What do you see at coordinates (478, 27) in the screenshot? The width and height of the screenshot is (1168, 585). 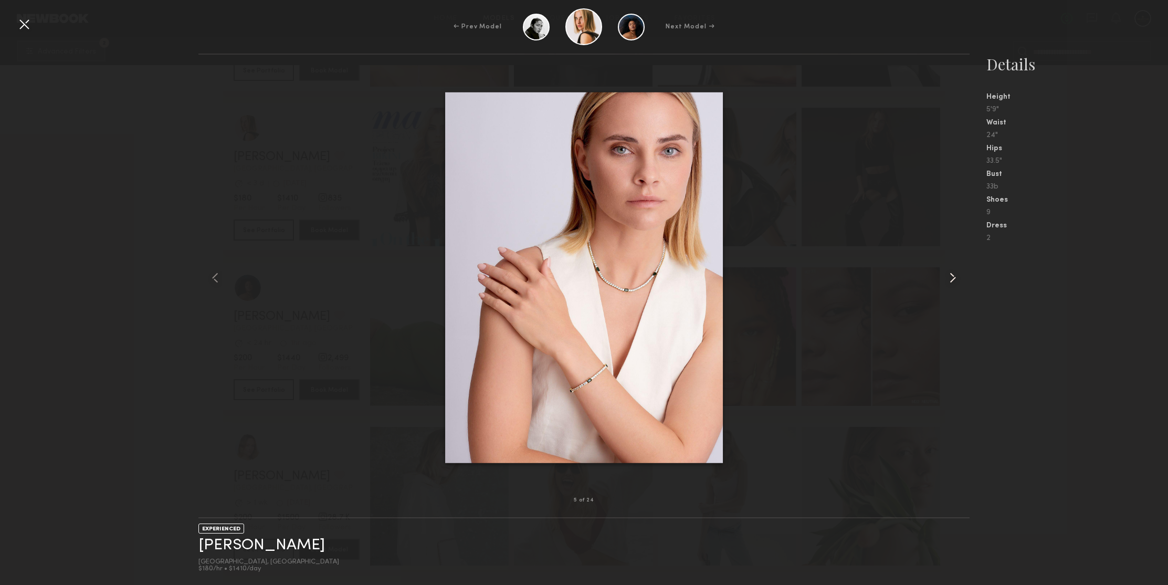 I see `div: ← Prev Model` at bounding box center [478, 27].